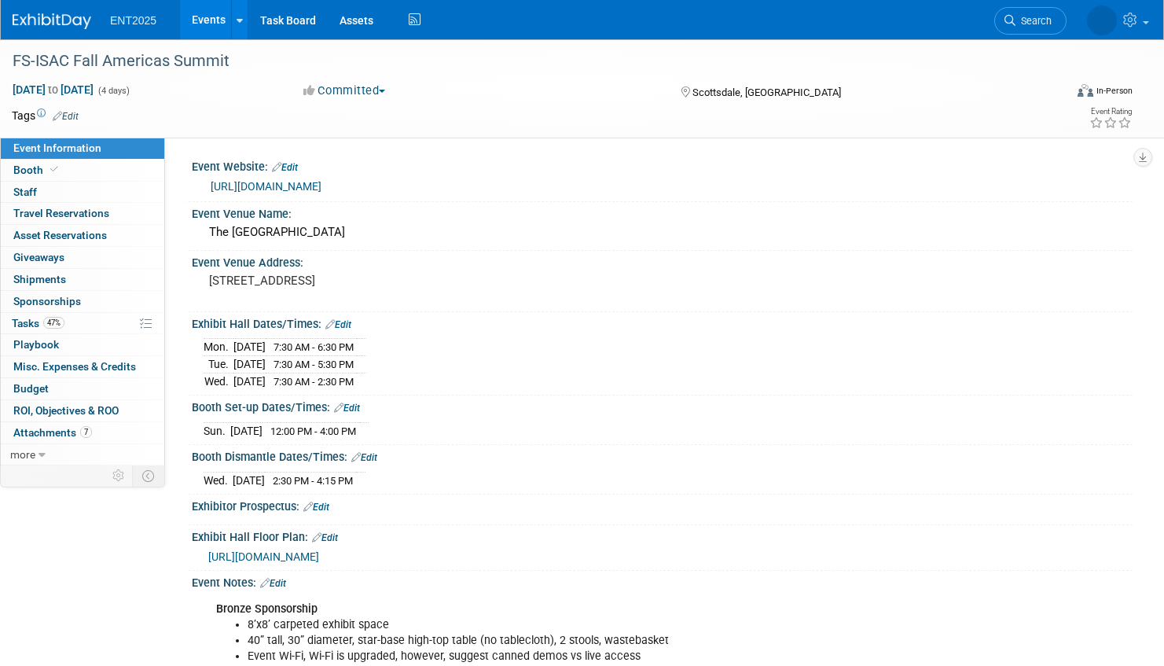 The height and width of the screenshot is (666, 1164). Describe the element at coordinates (662, 504) in the screenshot. I see `div: Exhibitor Prospectus:` at that location.